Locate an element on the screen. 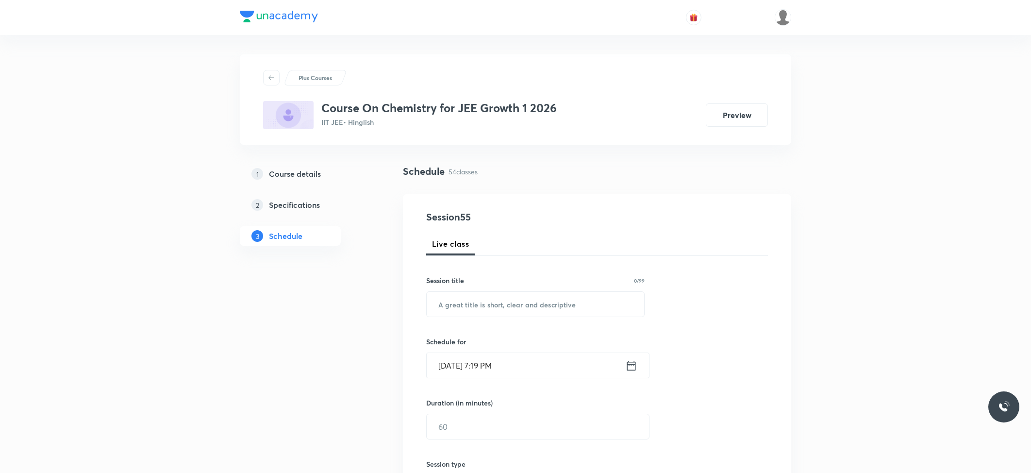 Image resolution: width=1031 pixels, height=473 pixels. img: 0366B5F7-30BD-46CD-B150-A771C74CD8E9_plus.png is located at coordinates (288, 115).